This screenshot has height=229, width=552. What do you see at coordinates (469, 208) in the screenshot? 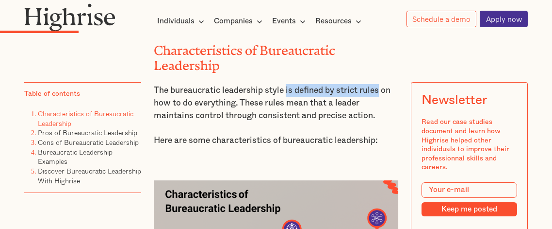
I see `input: Keep me posted` at bounding box center [469, 208].